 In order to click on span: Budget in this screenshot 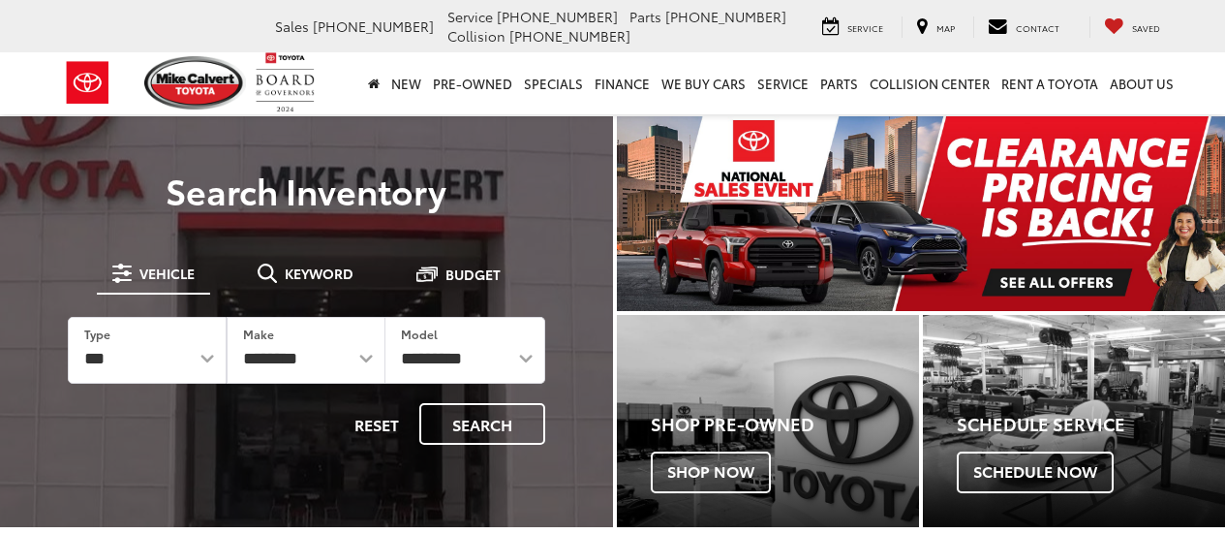, I will do `click(473, 274)`.